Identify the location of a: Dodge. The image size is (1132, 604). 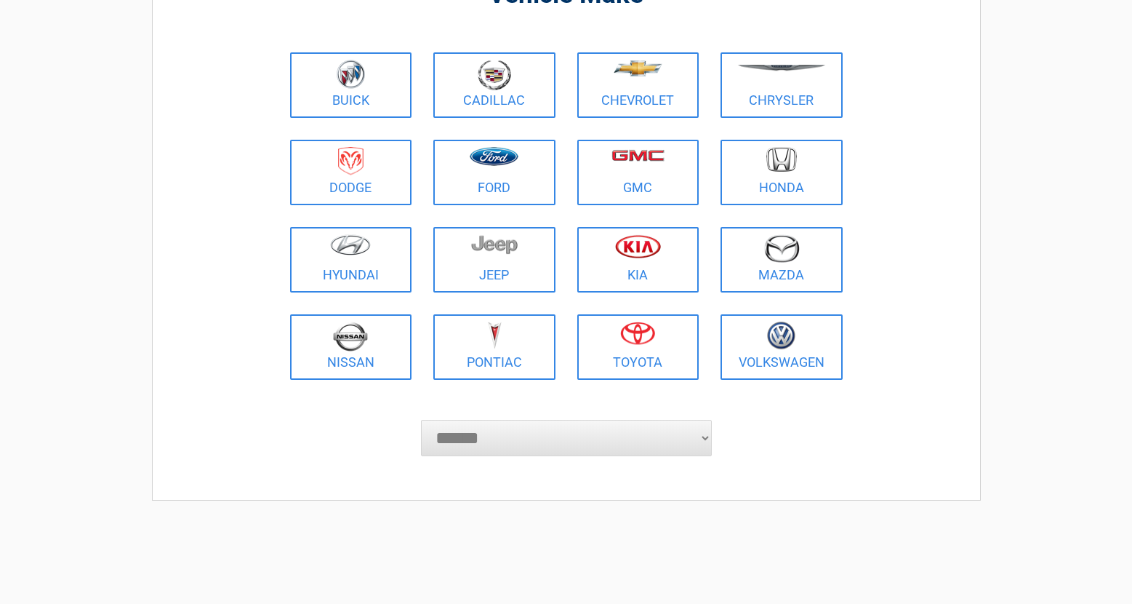
(351, 172).